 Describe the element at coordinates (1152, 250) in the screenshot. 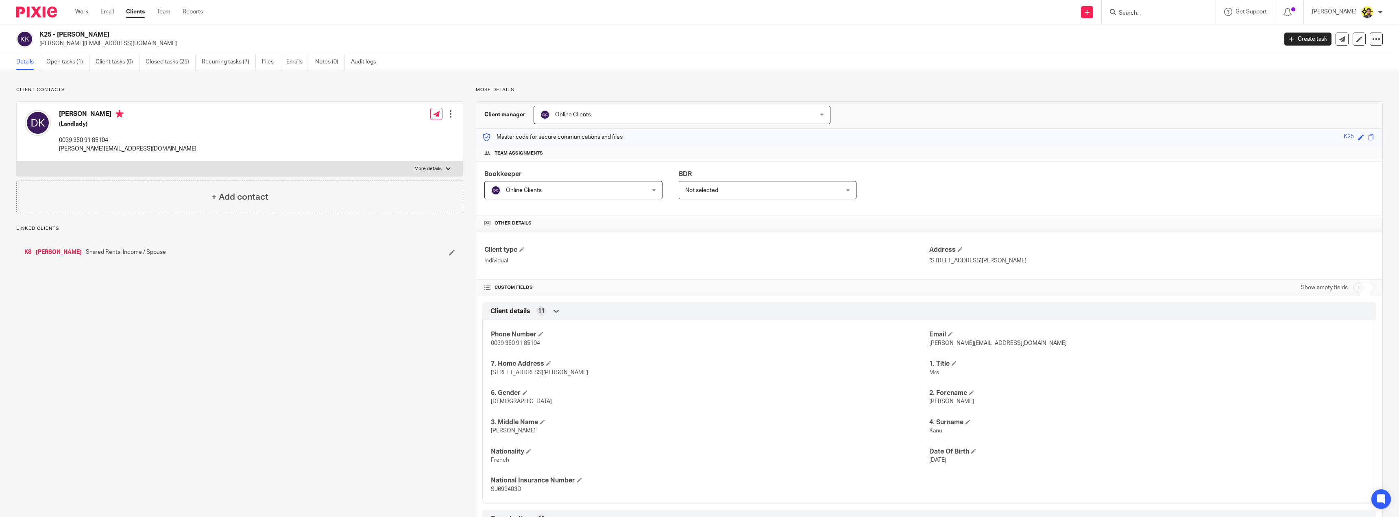

I see `h4: Address` at that location.